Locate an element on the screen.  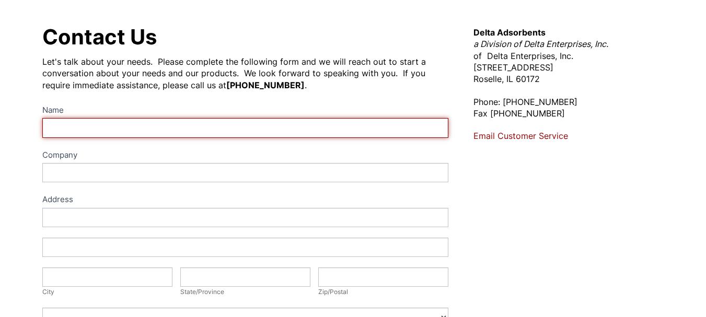
div: City is located at coordinates (107, 292).